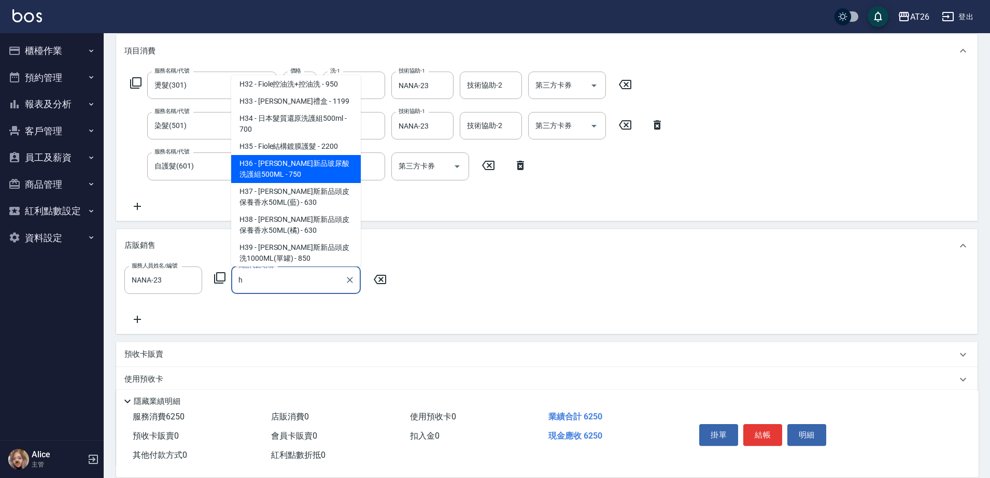  Describe the element at coordinates (920, 17) in the screenshot. I see `div: AT26` at that location.